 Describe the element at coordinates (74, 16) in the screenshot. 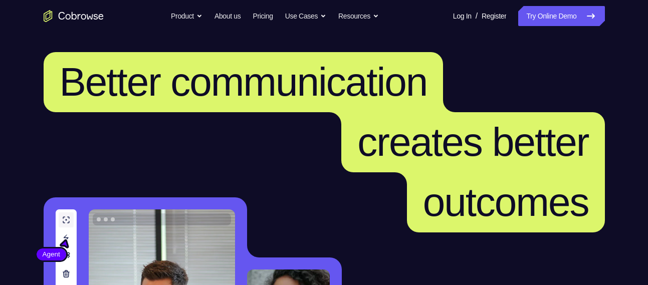

I see `a: Go to the home page` at that location.